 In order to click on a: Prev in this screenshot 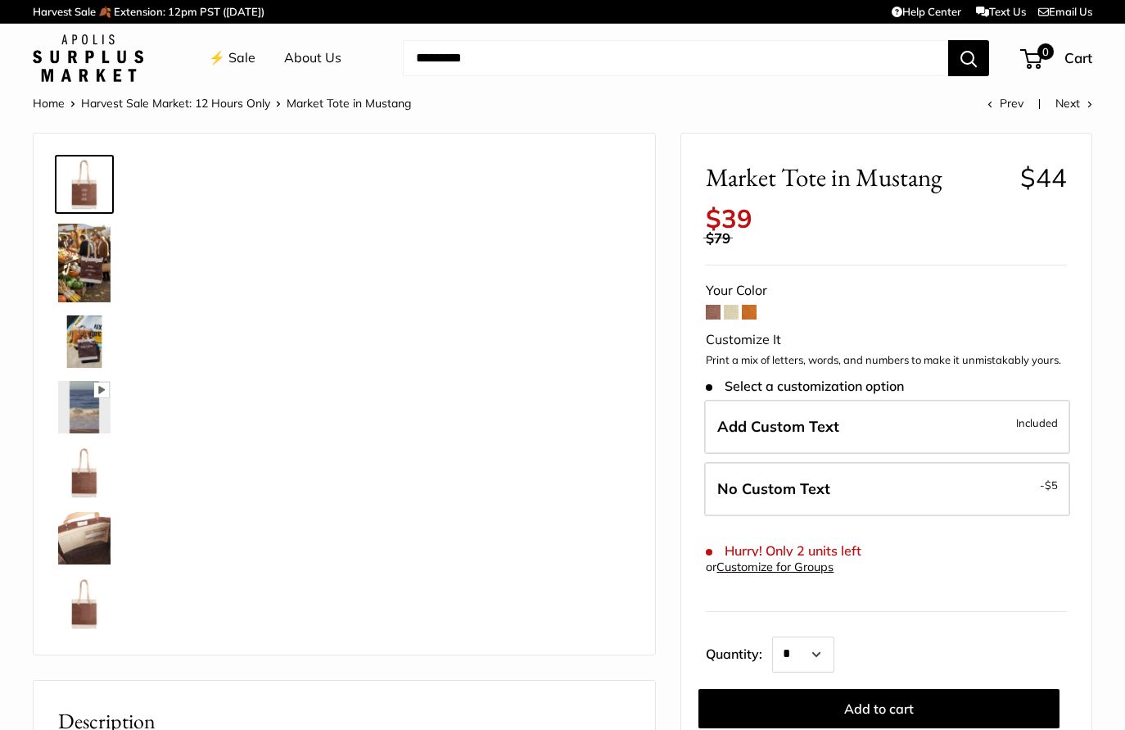, I will do `click(1006, 103)`.